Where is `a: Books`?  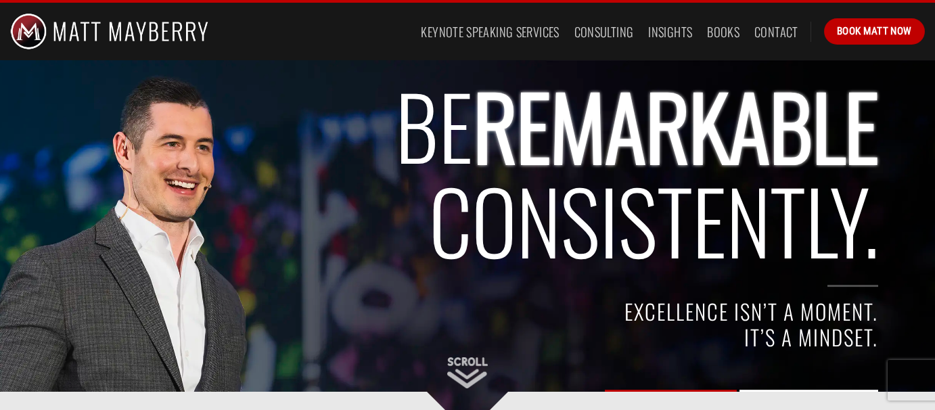 a: Books is located at coordinates (724, 32).